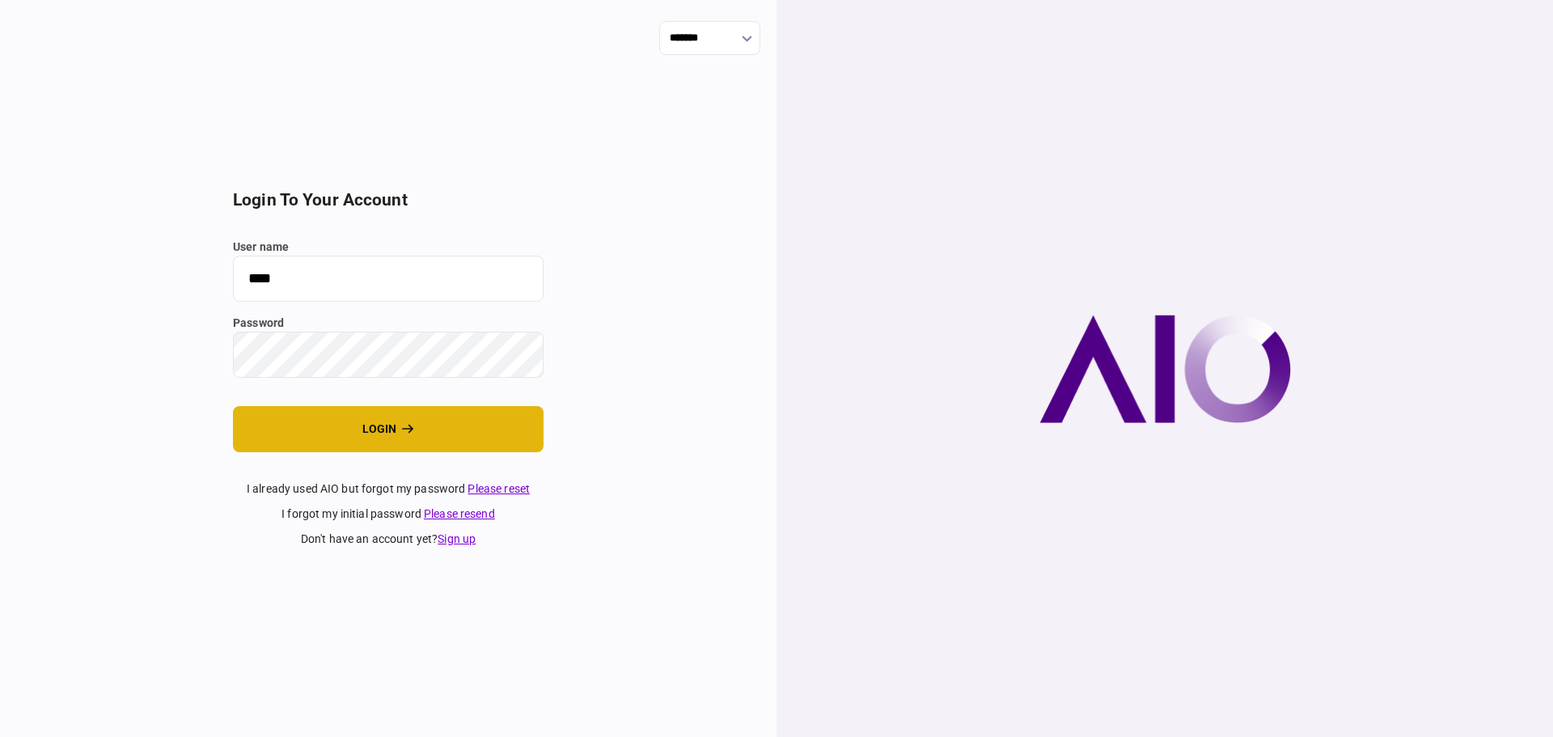 The height and width of the screenshot is (737, 1553). I want to click on button: login, so click(388, 429).